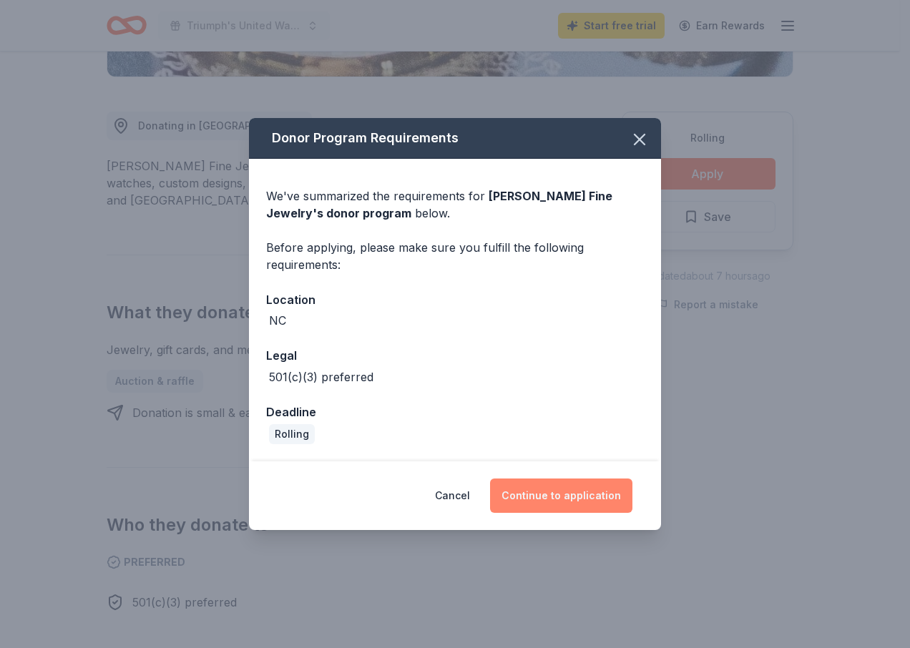 The image size is (910, 648). Describe the element at coordinates (455, 355) in the screenshot. I see `div: Legal` at that location.